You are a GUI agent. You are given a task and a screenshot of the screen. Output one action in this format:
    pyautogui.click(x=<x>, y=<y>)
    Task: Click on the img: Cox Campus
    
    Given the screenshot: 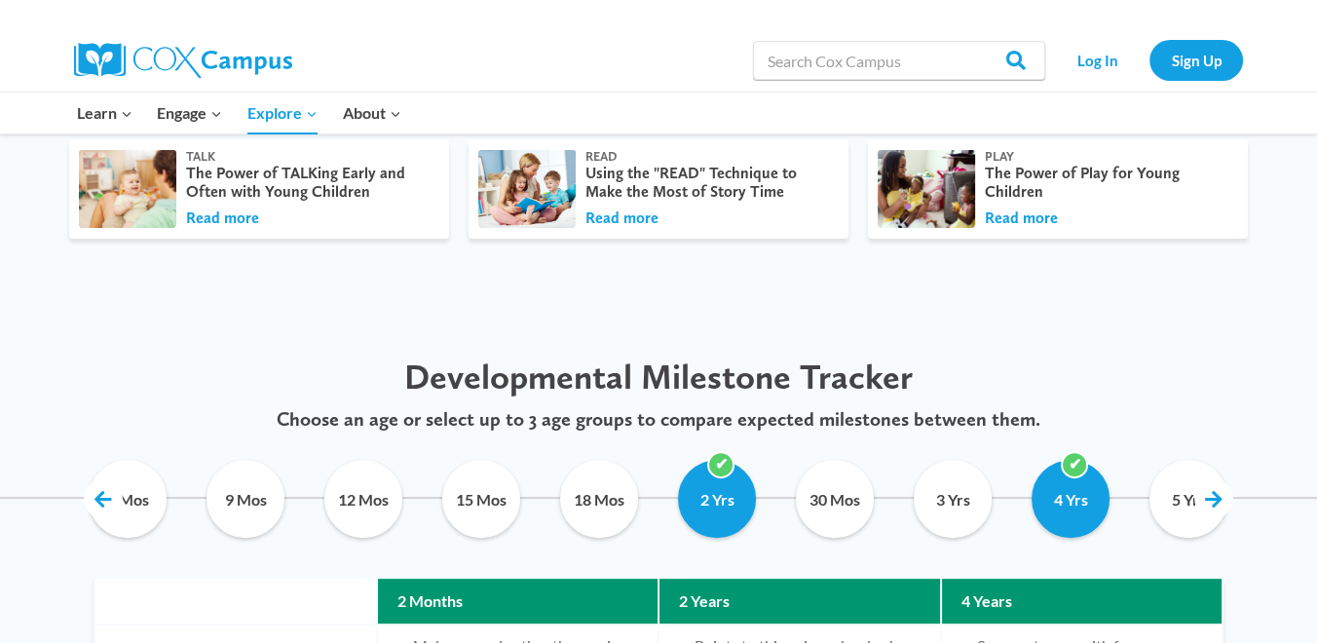 What is the action you would take?
    pyautogui.click(x=183, y=60)
    